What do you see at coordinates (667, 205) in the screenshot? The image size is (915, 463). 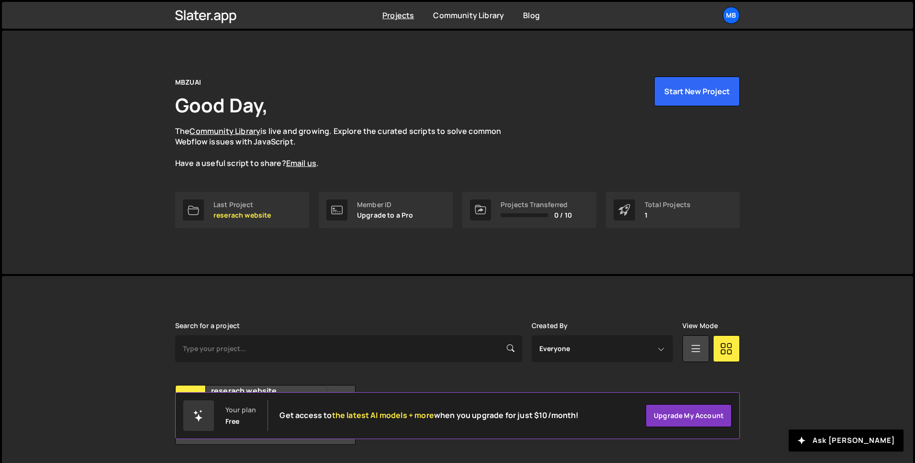 I see `div: Total Projects` at bounding box center [667, 205].